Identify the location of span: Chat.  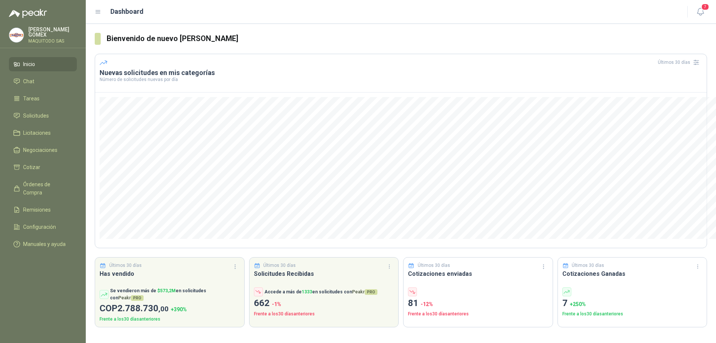
(29, 81).